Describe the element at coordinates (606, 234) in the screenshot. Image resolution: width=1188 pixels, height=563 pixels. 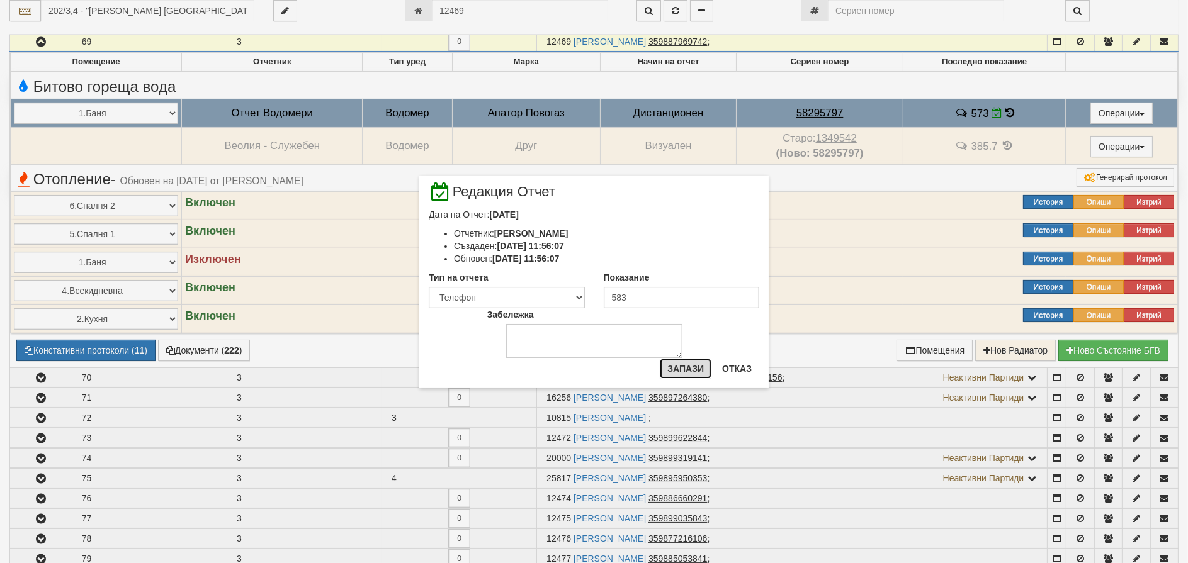
I see `li: Отчетник:` at that location.